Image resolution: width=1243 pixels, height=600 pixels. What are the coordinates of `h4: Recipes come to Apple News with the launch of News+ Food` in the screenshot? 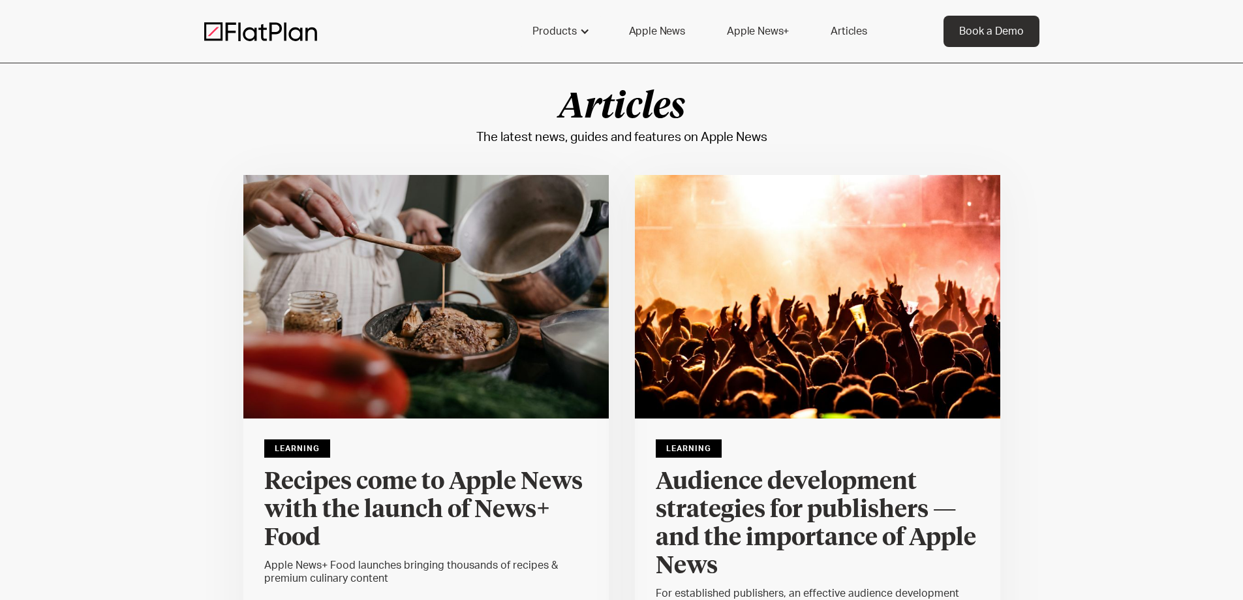 It's located at (426, 510).